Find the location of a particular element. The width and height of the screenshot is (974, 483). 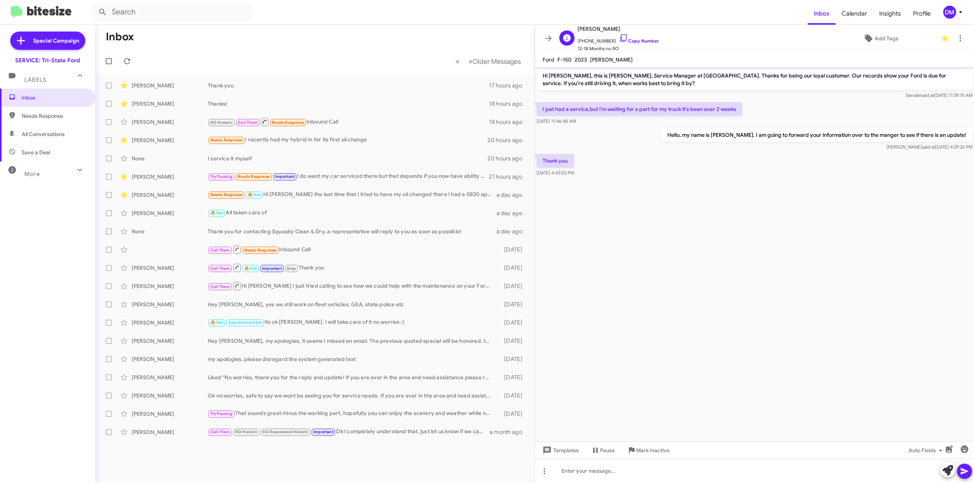

span: Save a Deal is located at coordinates (36, 152).